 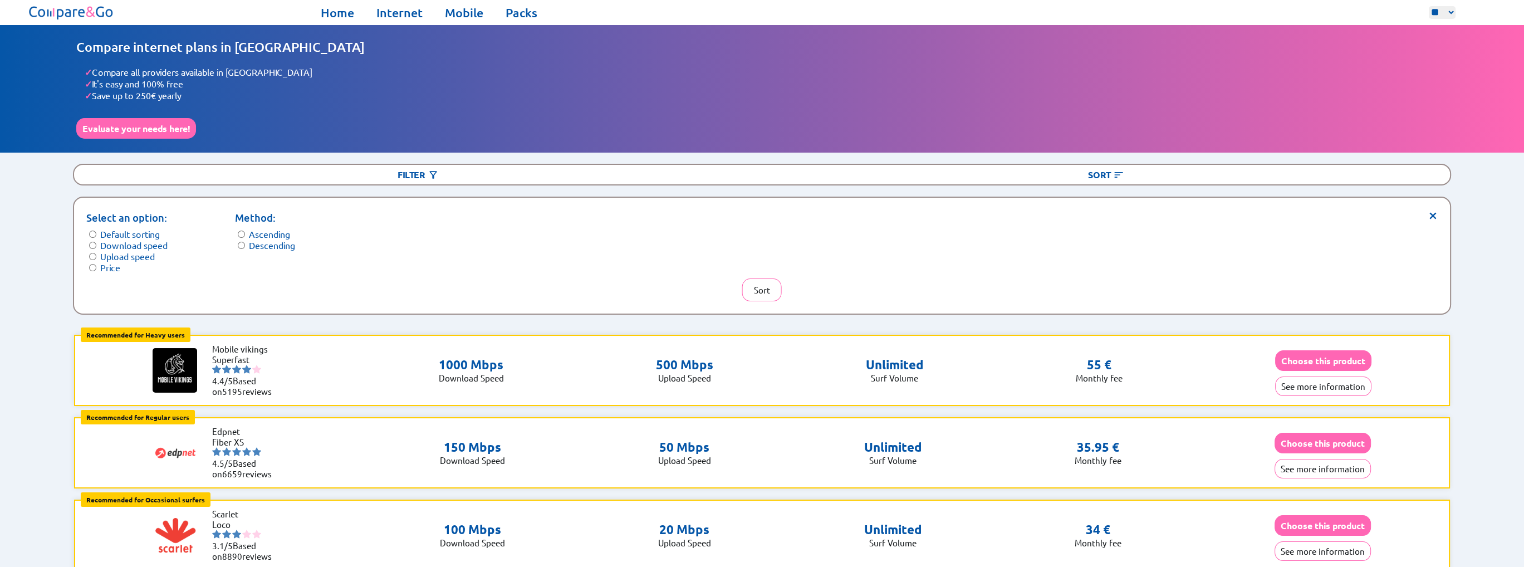 What do you see at coordinates (684, 365) in the screenshot?
I see `p: 500 Mbps` at bounding box center [684, 365].